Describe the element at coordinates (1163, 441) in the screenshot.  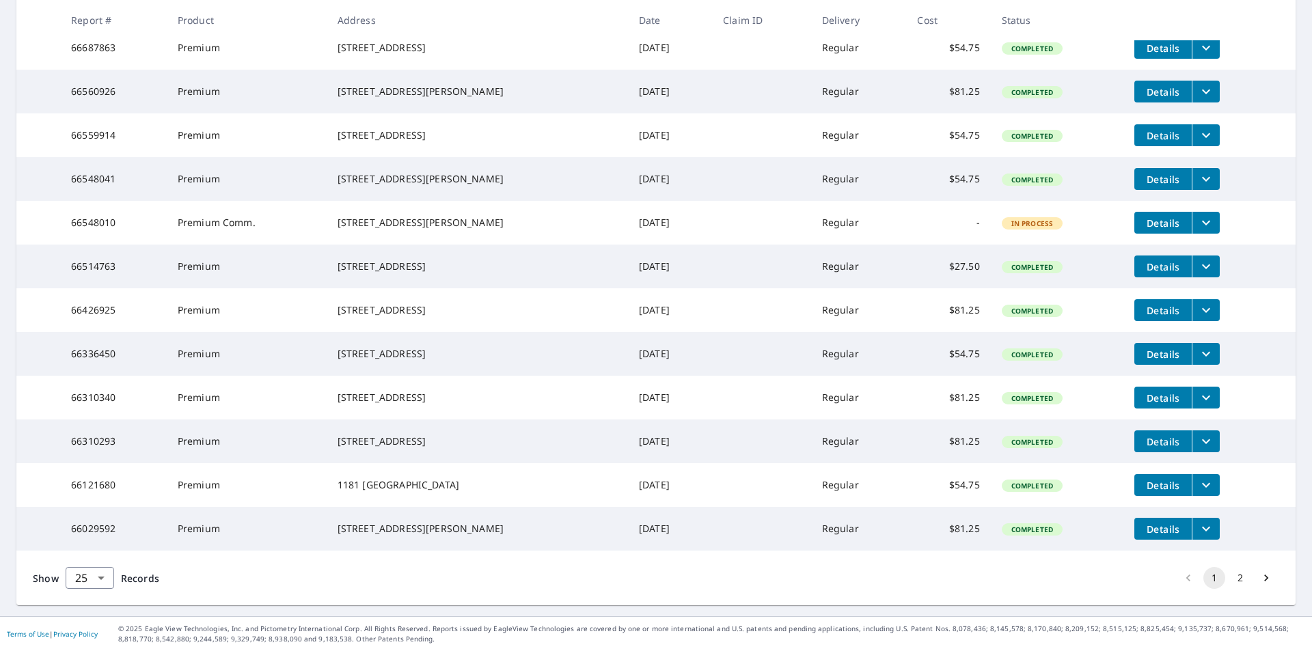
I see `button: detailsBtn-66310293` at that location.